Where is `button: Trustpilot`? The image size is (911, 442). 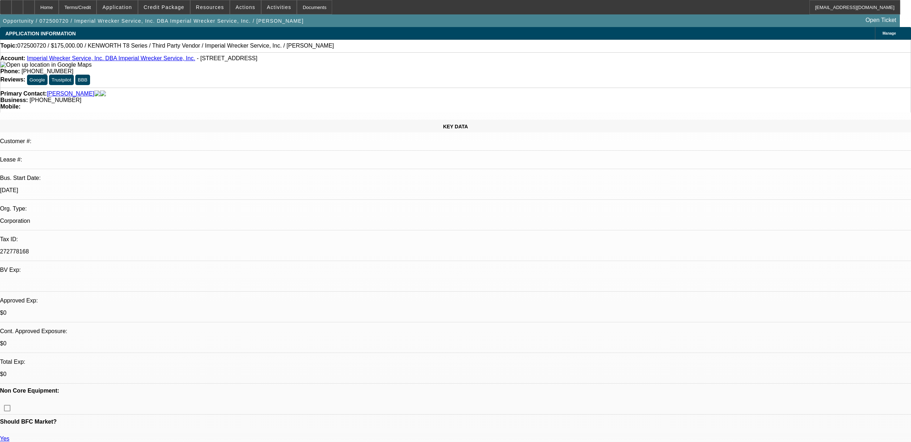 button: Trustpilot is located at coordinates (61, 80).